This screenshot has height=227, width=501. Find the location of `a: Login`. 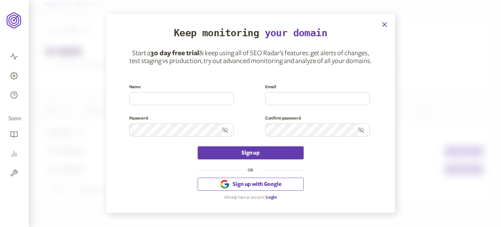

a: Login is located at coordinates (272, 197).